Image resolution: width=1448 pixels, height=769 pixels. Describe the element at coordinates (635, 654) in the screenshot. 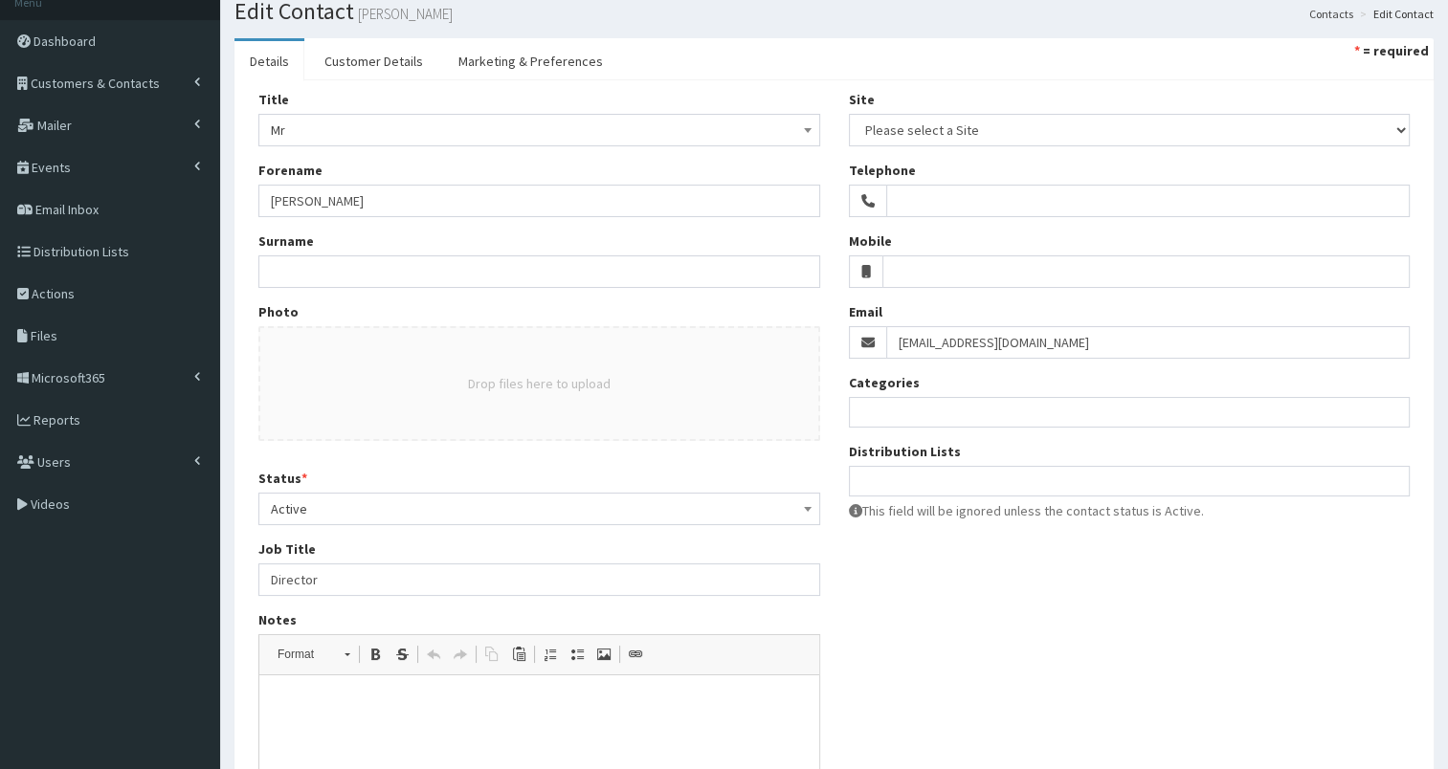

I see `a: Link (Ctrl+L)` at that location.